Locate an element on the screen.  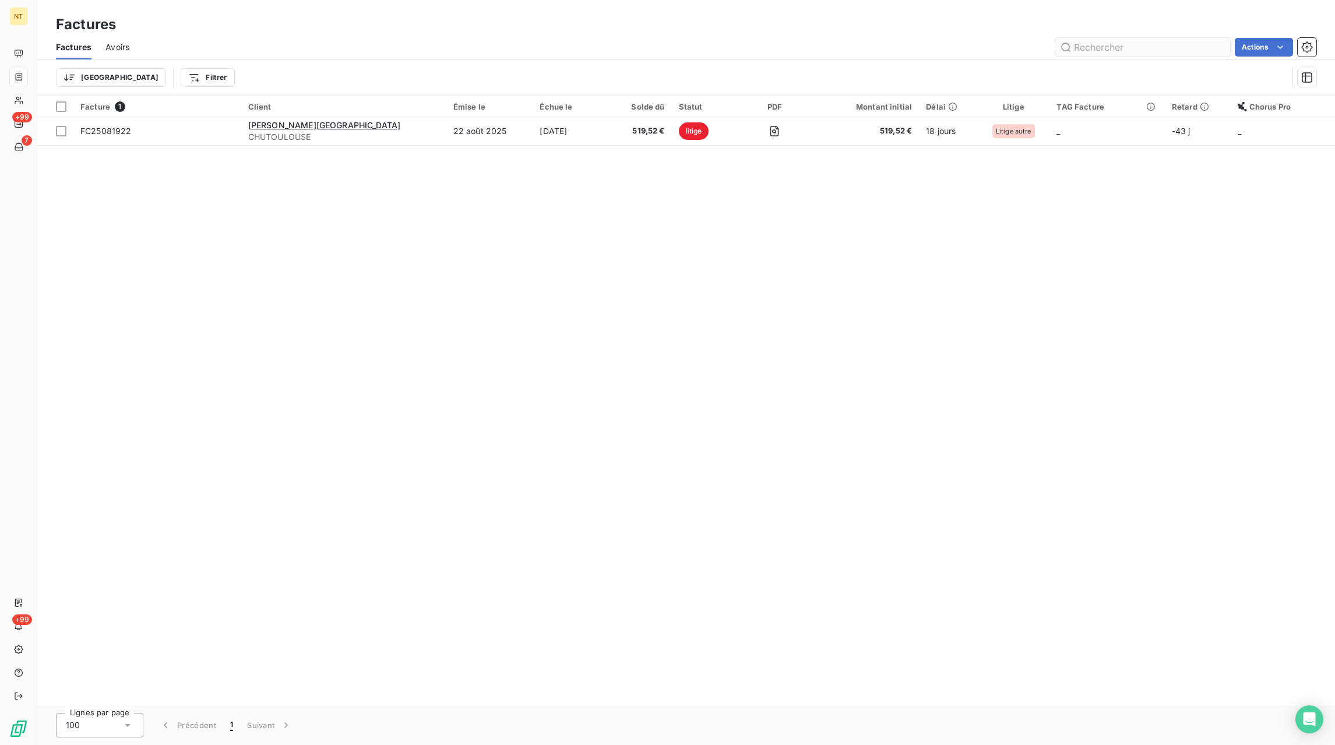
span: Avoirs is located at coordinates (117, 47).